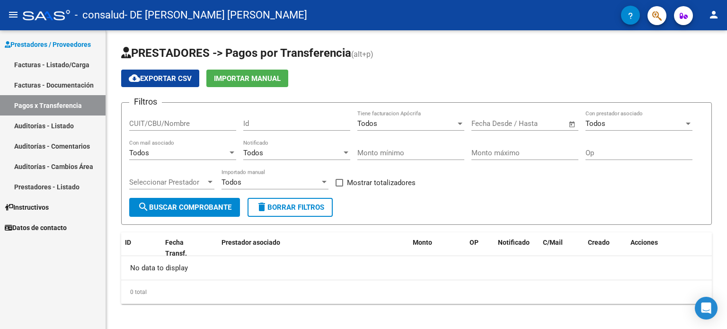 The width and height of the screenshot is (727, 329). What do you see at coordinates (99, 15) in the screenshot?
I see `span: - consalud` at bounding box center [99, 15].